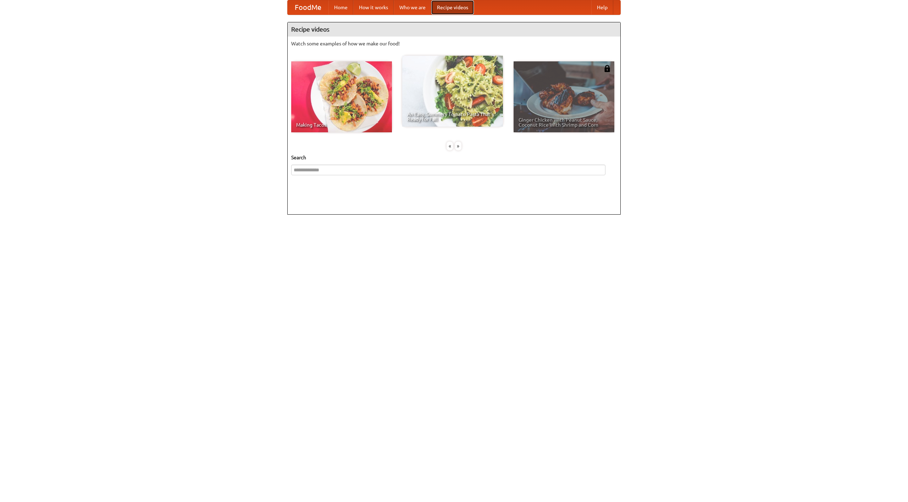 This screenshot has width=908, height=502. I want to click on span: An Easy, Summery Tomato Pasta That's Ready for Fall, so click(453, 117).